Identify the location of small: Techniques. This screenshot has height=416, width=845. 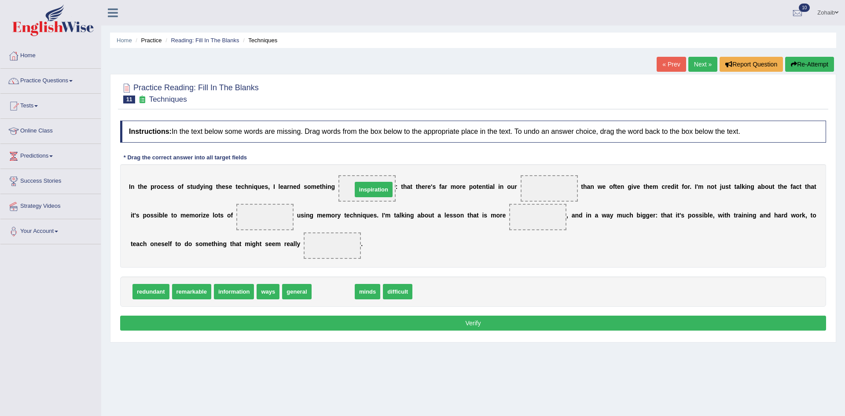
(168, 99).